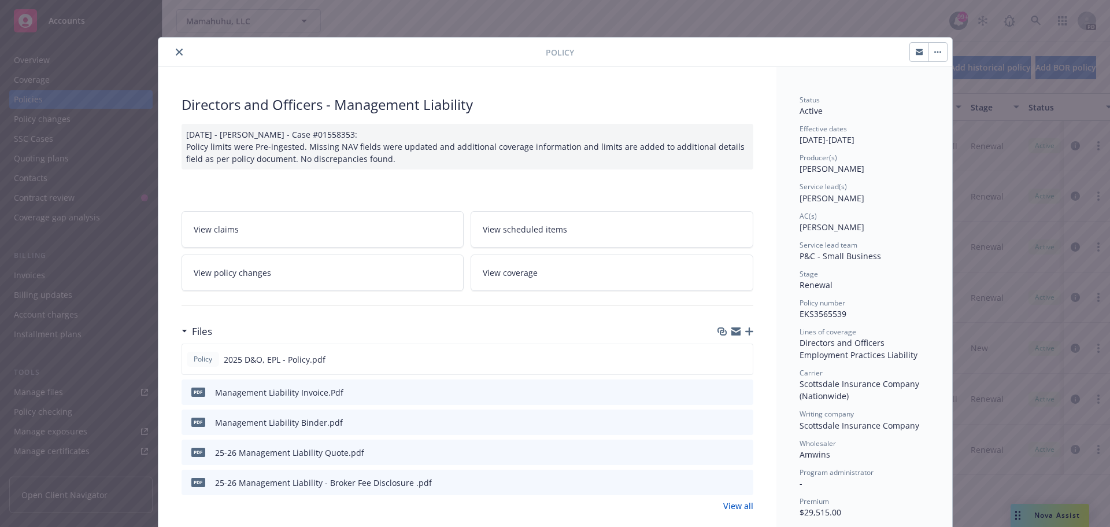  What do you see at coordinates (822, 313) in the screenshot?
I see `span: EKS3565539` at bounding box center [822, 313].